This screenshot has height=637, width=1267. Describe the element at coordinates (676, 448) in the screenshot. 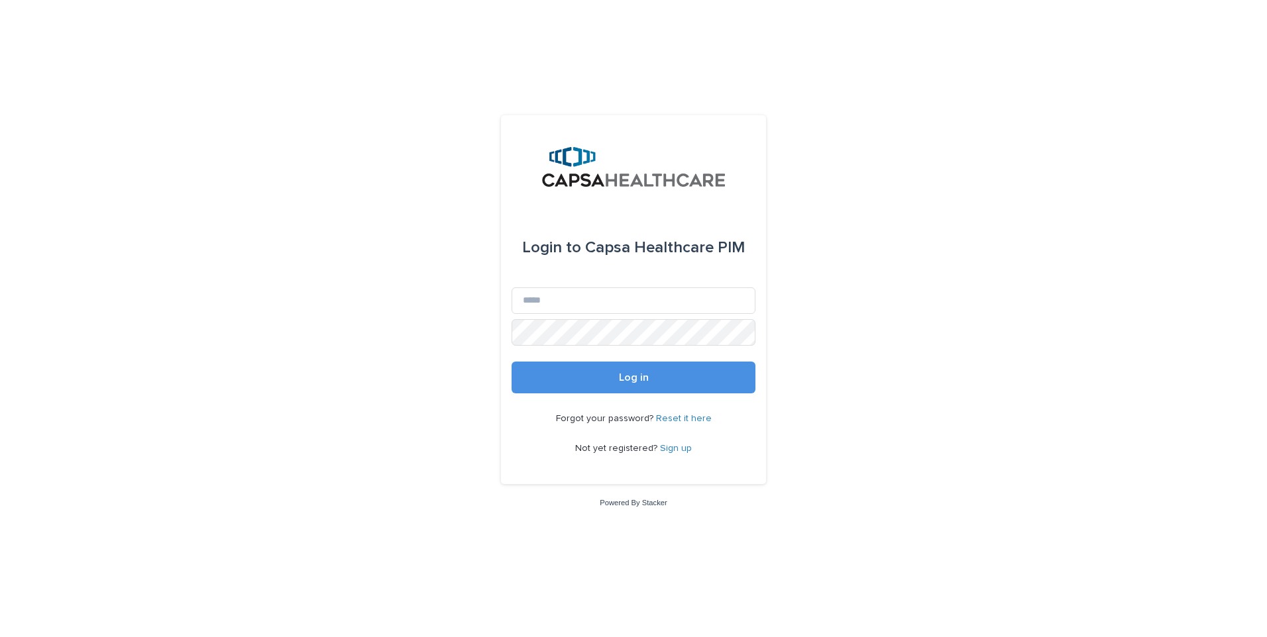

I see `a: Sign up` at that location.